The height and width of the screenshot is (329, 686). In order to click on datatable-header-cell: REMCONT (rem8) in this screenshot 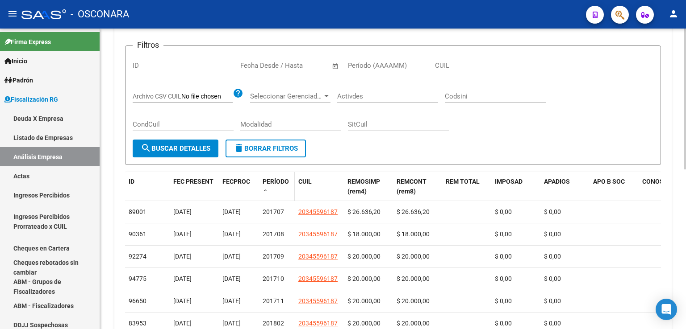, I will do `click(417, 187)`.